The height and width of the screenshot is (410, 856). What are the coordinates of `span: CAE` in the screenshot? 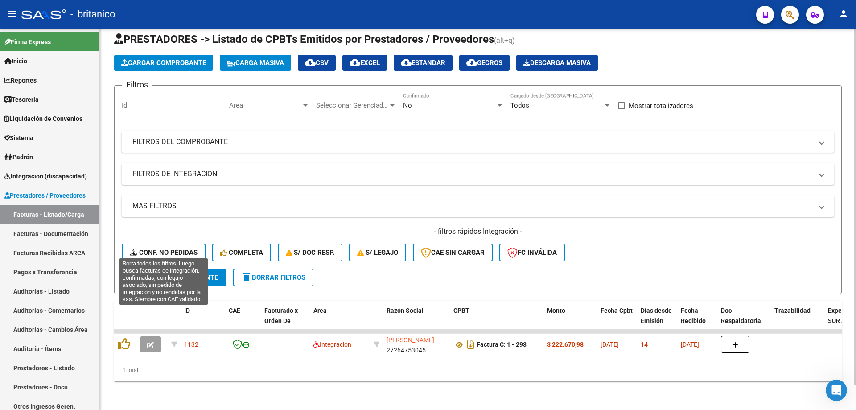 It's located at (235, 310).